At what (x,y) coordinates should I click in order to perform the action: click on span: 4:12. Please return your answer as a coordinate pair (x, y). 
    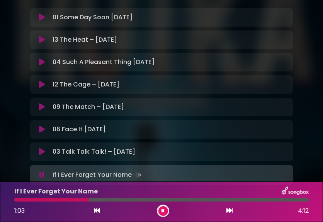
    Looking at the image, I should click on (303, 211).